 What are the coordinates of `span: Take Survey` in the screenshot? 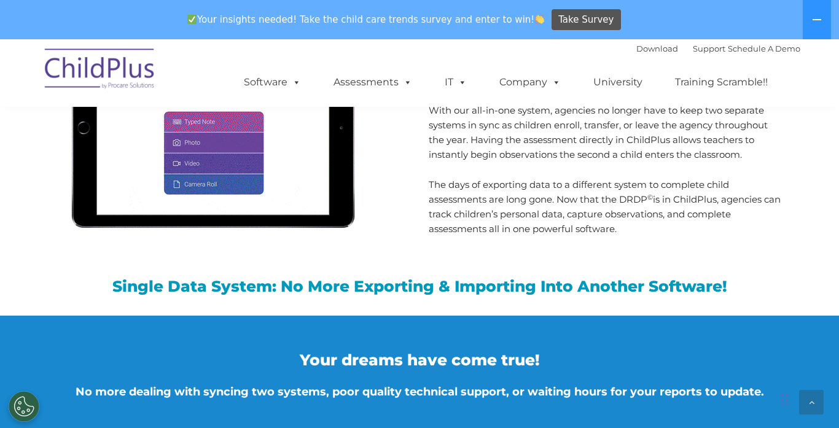 It's located at (586, 20).